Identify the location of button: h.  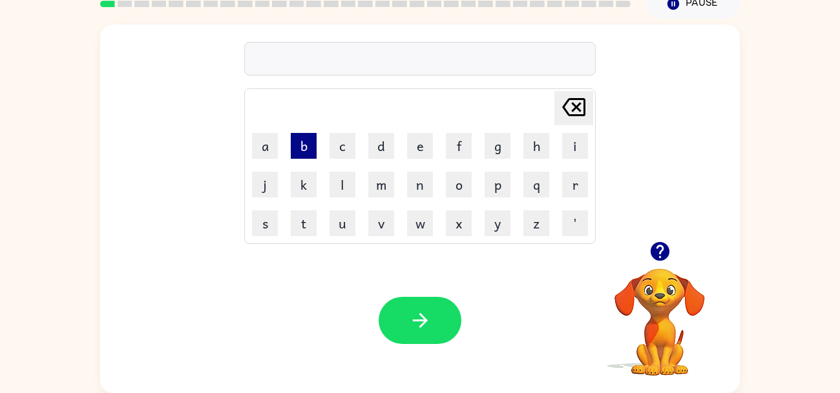
(536, 146).